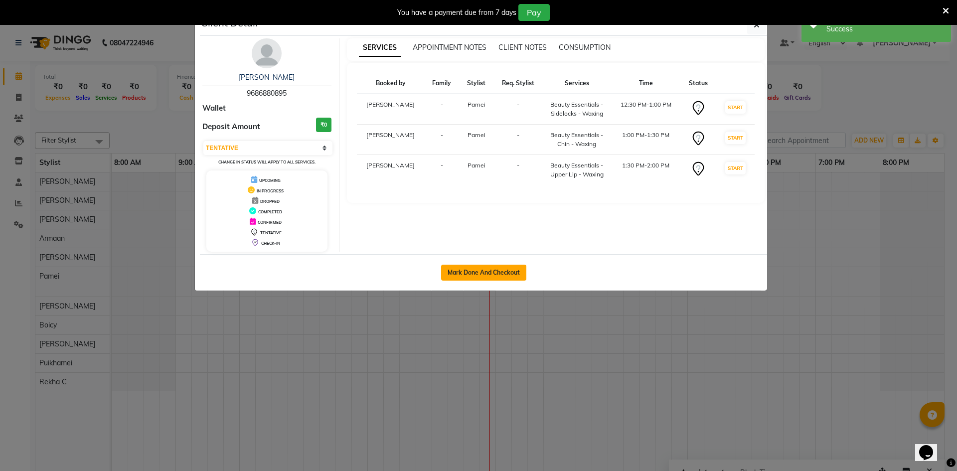 The width and height of the screenshot is (957, 471). What do you see at coordinates (476, 83) in the screenshot?
I see `th: Stylist` at bounding box center [476, 83].